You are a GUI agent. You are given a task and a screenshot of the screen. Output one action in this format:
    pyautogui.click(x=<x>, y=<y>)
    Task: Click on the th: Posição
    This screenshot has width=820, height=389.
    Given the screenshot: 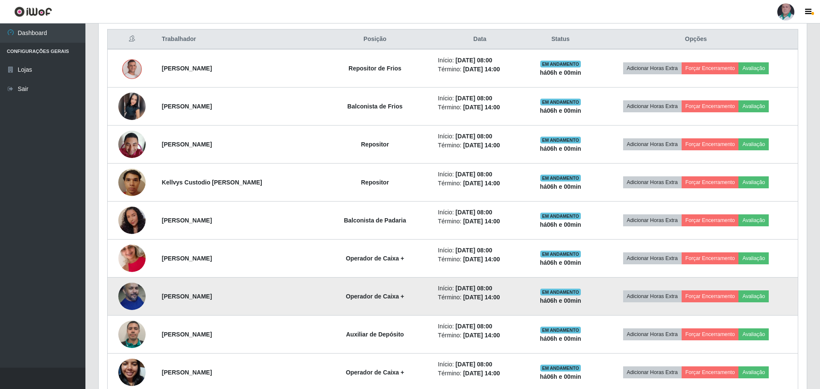 What is the action you would take?
    pyautogui.click(x=375, y=39)
    